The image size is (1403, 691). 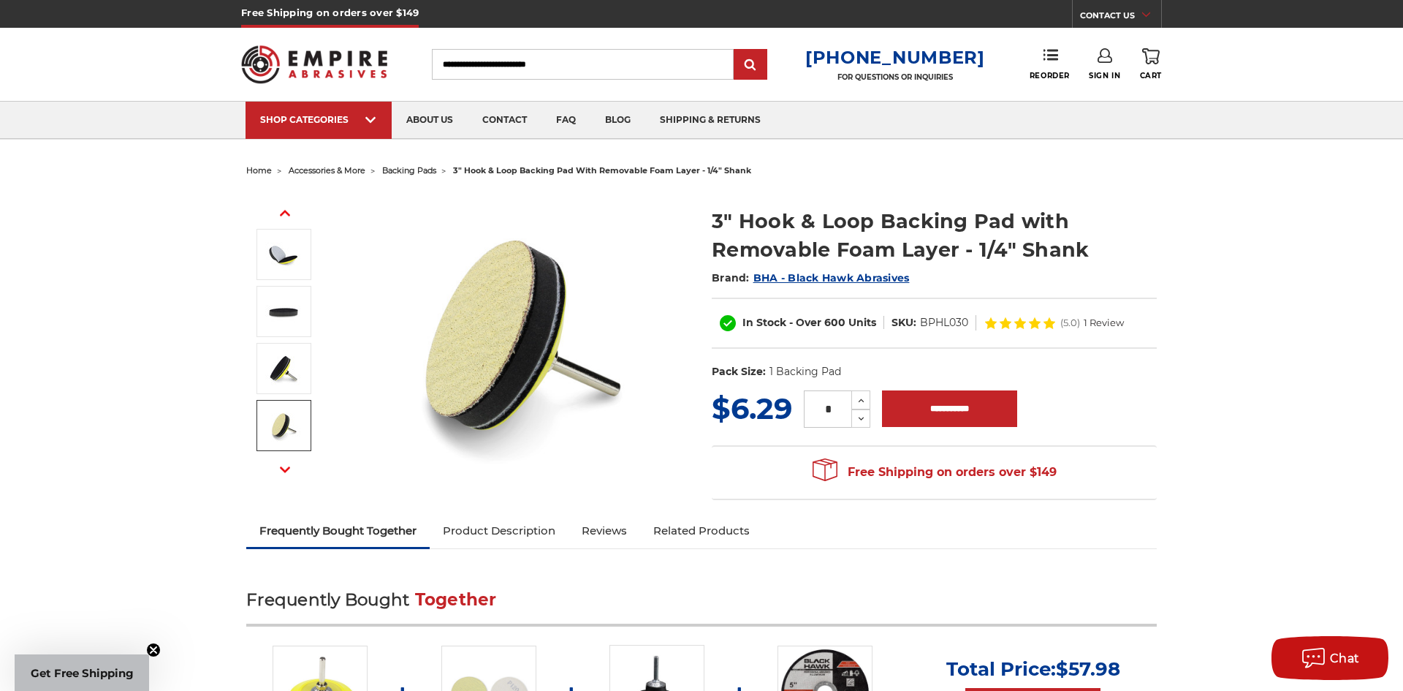 I want to click on span: home, so click(x=259, y=170).